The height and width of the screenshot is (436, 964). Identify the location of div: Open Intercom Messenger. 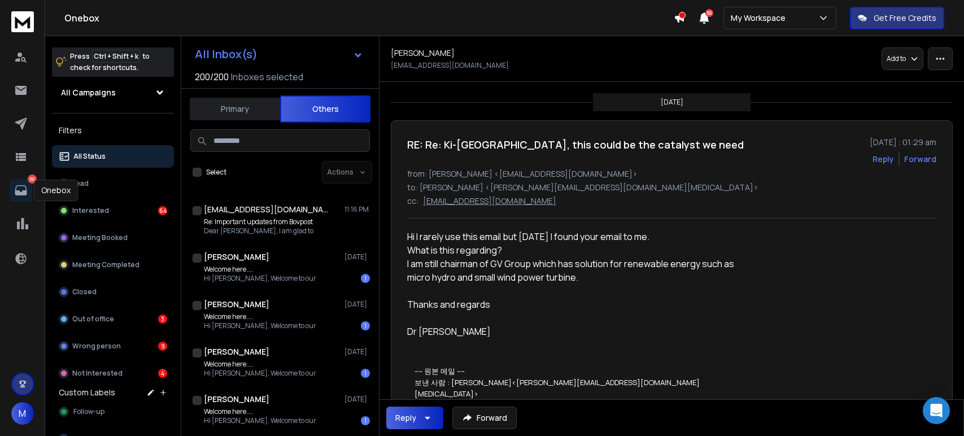
(936, 410).